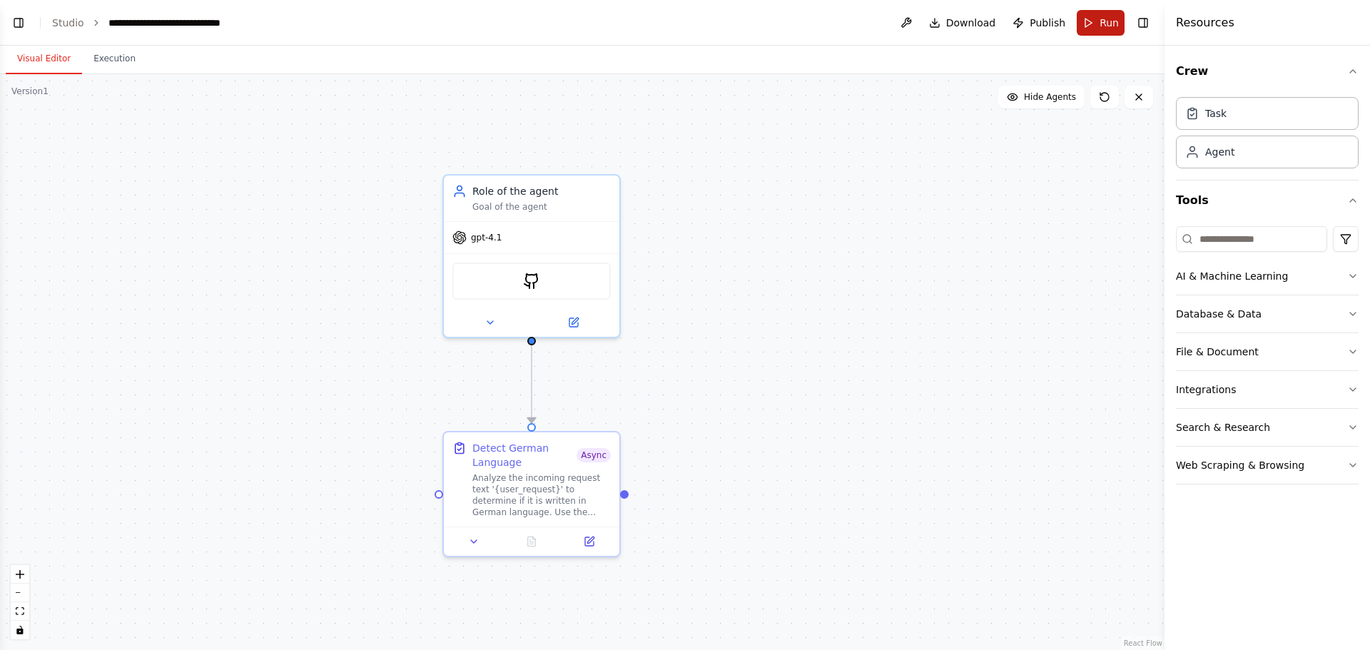 The width and height of the screenshot is (1370, 650). I want to click on div: Role of the agent, so click(542, 191).